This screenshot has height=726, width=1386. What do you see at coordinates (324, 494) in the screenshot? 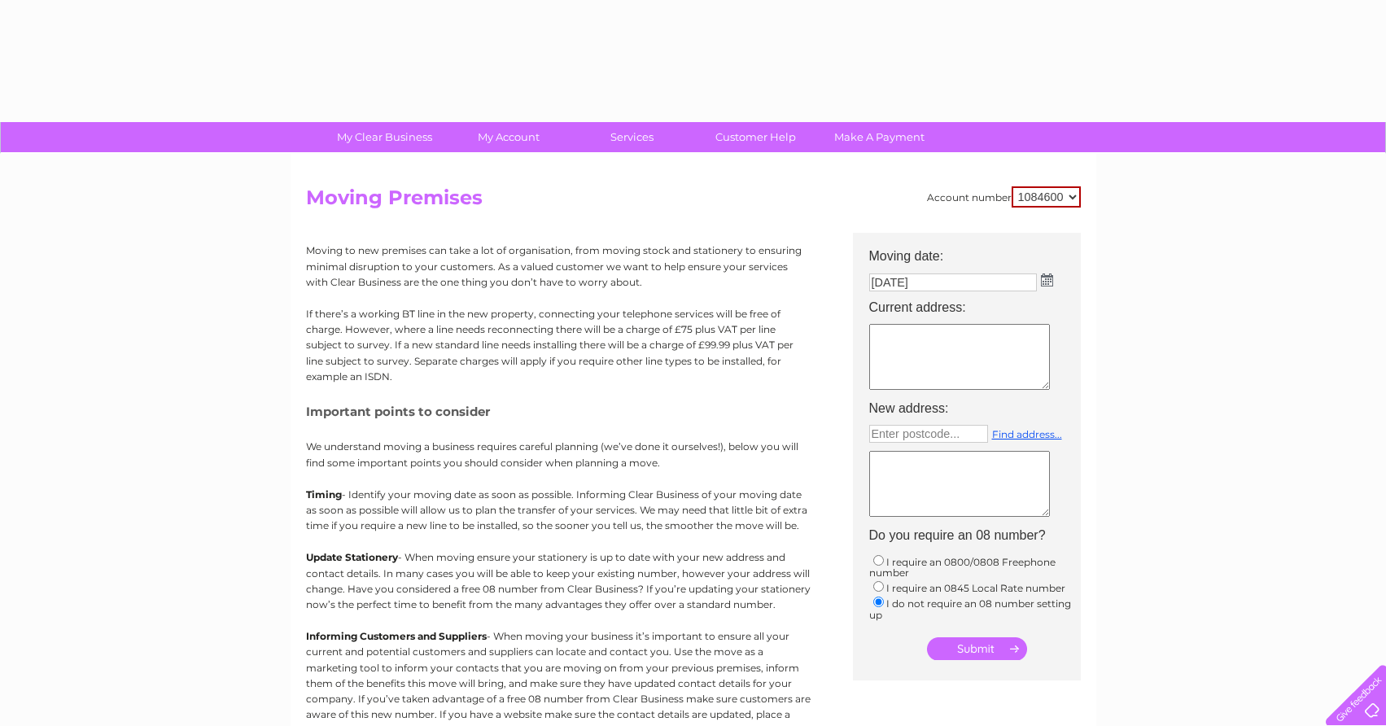
I see `b: Timing` at bounding box center [324, 494].